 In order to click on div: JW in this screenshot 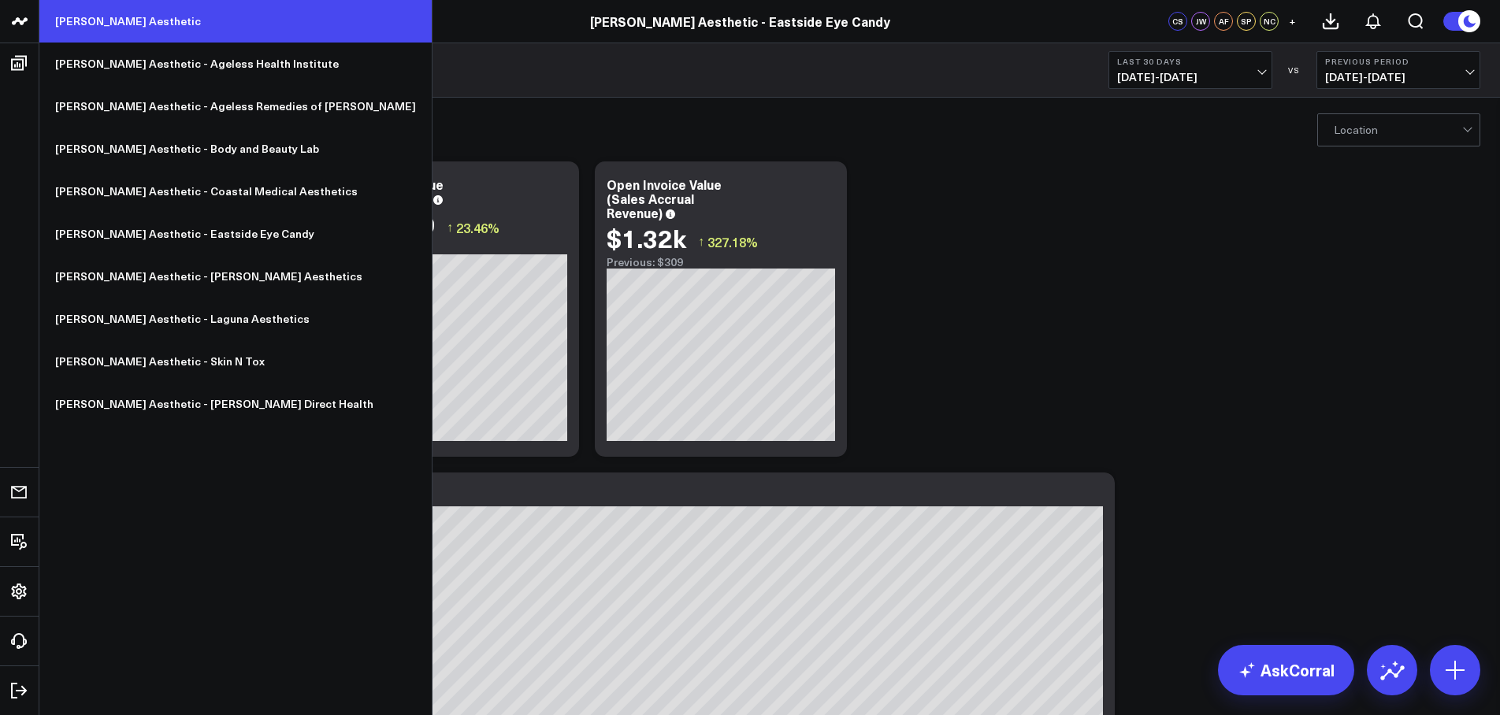, I will do `click(1201, 21)`.